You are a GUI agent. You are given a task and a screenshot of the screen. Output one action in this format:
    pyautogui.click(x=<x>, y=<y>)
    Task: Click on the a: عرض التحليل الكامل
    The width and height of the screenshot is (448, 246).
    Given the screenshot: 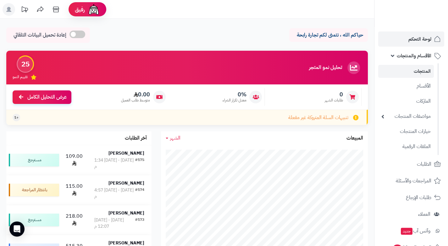 What is the action you would take?
    pyautogui.click(x=42, y=97)
    